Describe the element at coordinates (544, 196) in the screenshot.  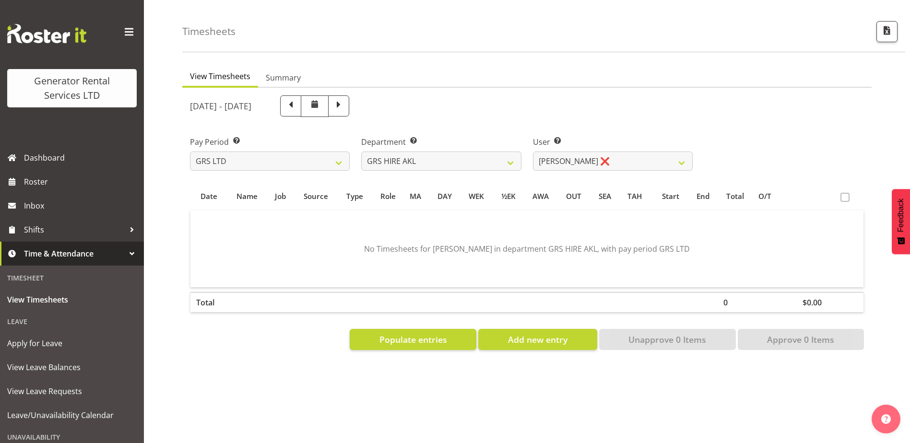
I see `div: AWA` at that location.